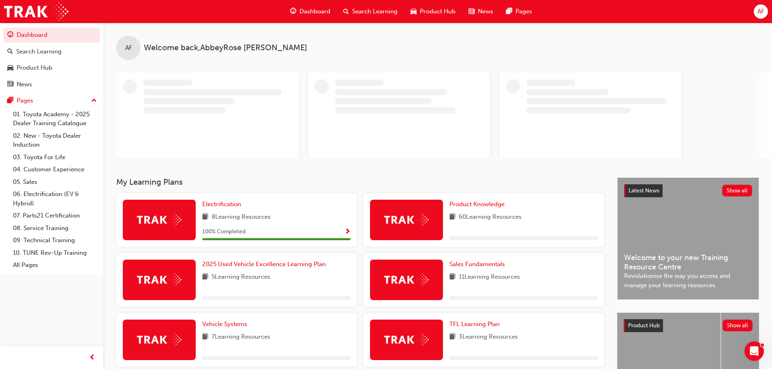  I want to click on a: Product Hub, so click(51, 68).